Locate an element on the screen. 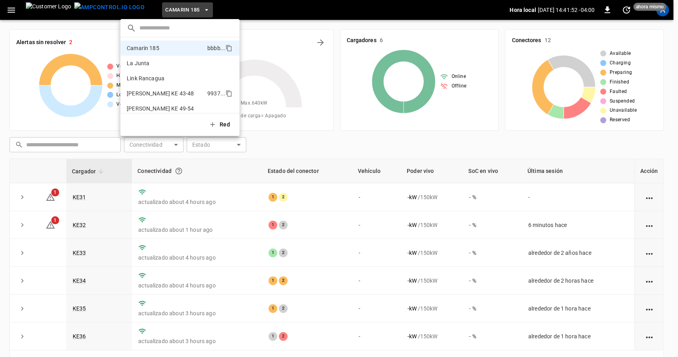 This screenshot has width=678, height=357. button: Red is located at coordinates (220, 124).